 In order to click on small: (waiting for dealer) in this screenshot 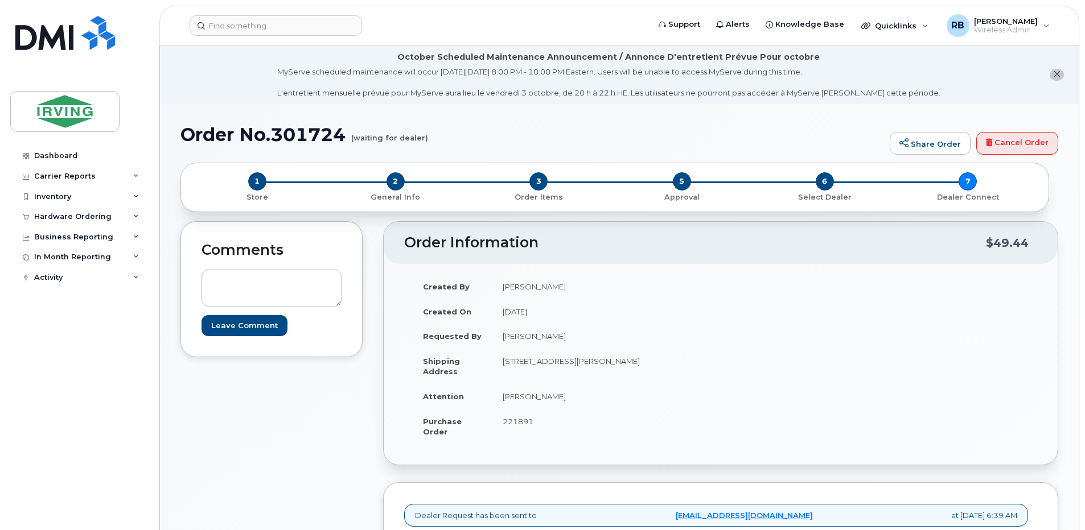, I will do `click(389, 133)`.